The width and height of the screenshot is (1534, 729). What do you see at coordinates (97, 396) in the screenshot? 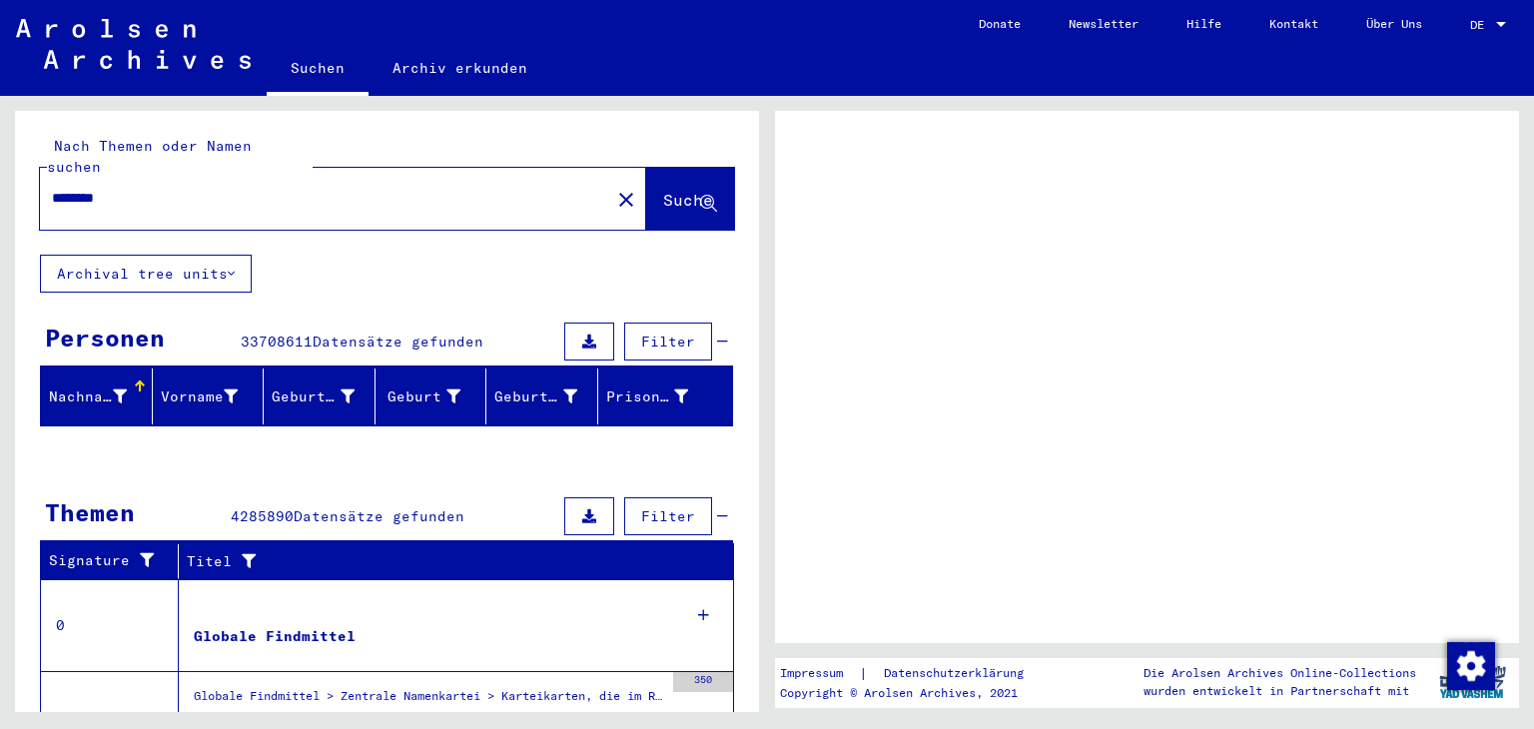
I see `mat-header-cell: Nachname` at bounding box center [97, 396].